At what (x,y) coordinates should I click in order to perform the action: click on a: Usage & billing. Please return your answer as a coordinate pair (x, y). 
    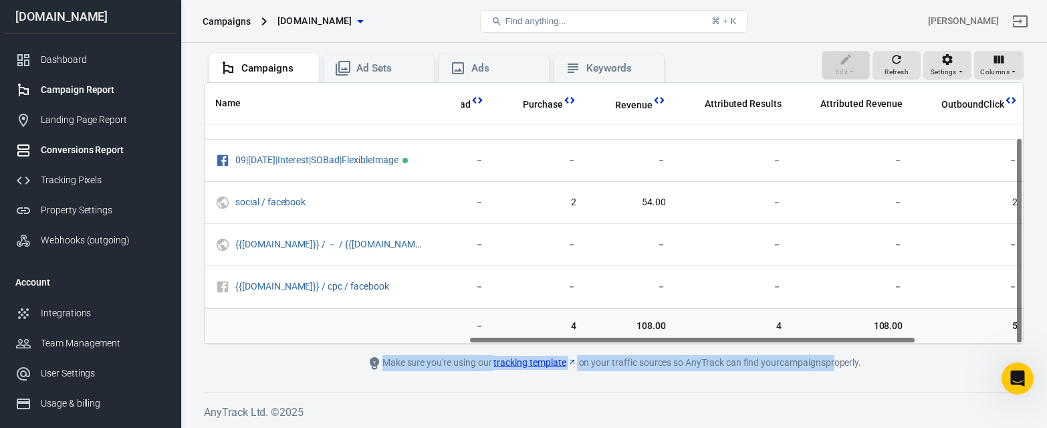
    Looking at the image, I should click on (90, 403).